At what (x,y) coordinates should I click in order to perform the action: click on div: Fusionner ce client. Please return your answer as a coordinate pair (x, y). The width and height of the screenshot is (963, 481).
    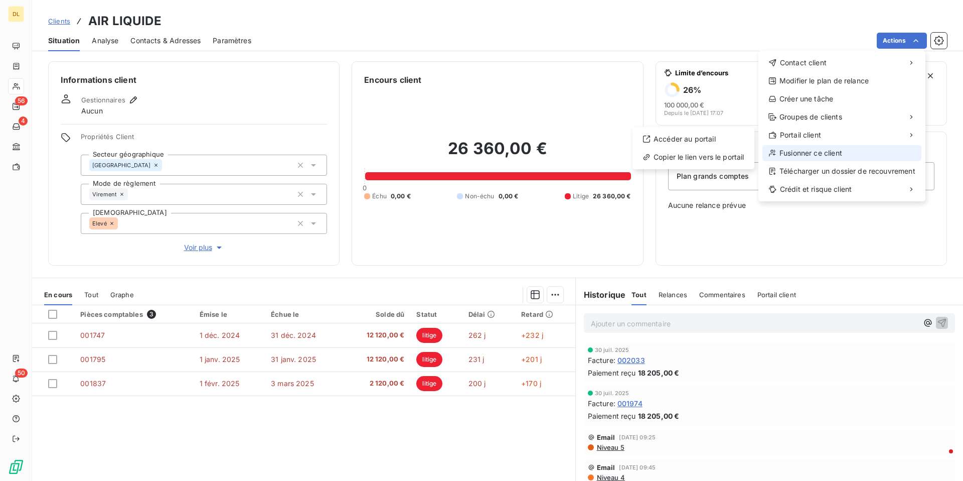
    Looking at the image, I should click on (842, 153).